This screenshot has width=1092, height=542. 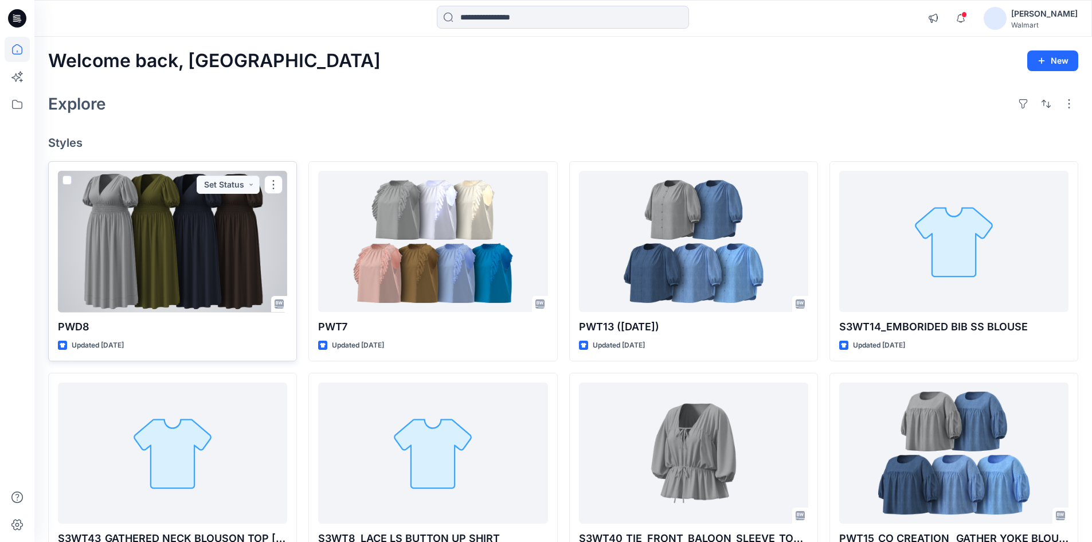 I want to click on a: S3WT40_TIE_FRONT_BALOON_SLEEVE_TOP (15-09-2025 ), so click(x=694, y=453).